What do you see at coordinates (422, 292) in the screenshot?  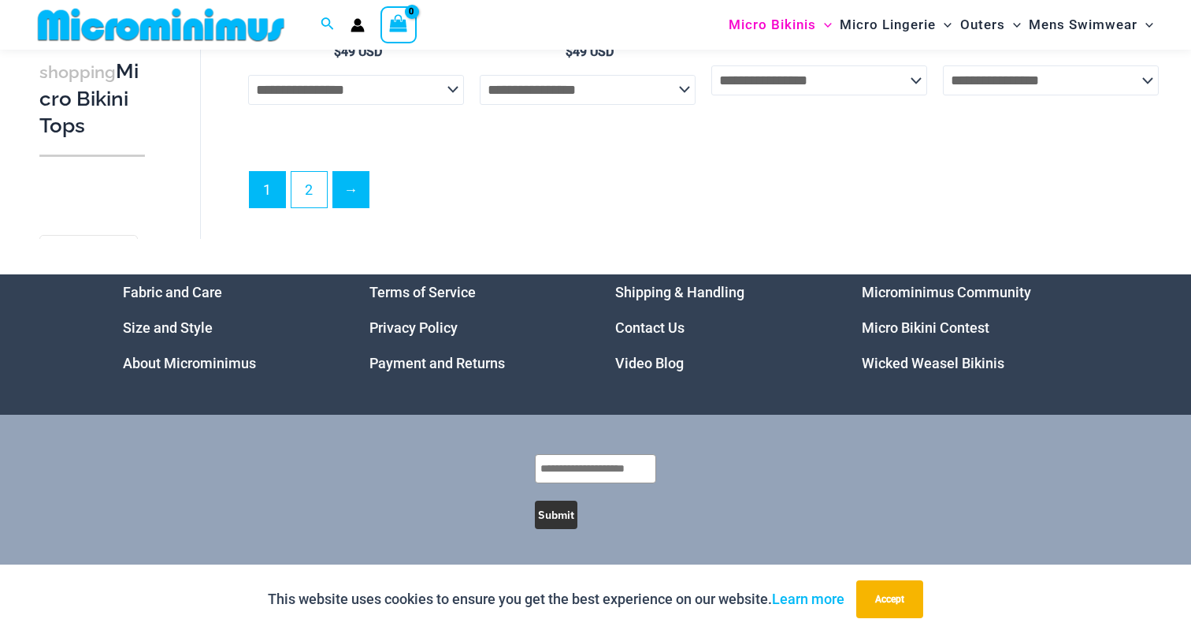 I see `a: Terms of Service` at bounding box center [422, 292].